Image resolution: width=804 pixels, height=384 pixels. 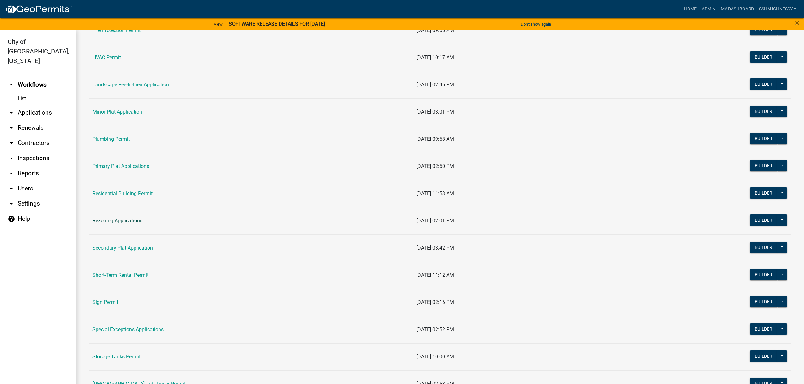 What do you see at coordinates (690, 9) in the screenshot?
I see `a: Home` at bounding box center [690, 9].